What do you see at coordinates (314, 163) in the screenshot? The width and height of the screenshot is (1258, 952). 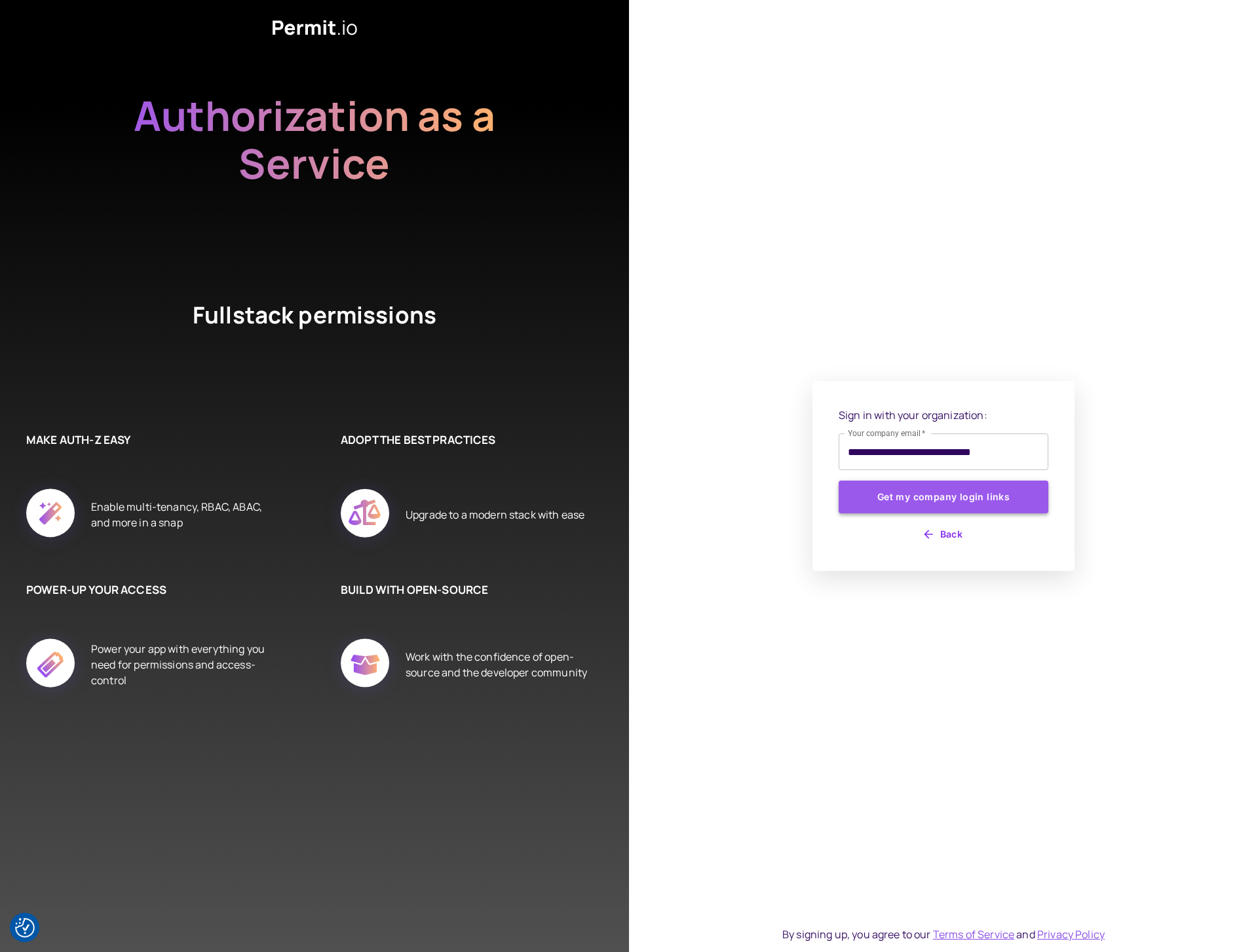 I see `h2: Authorization as a Service` at bounding box center [314, 163].